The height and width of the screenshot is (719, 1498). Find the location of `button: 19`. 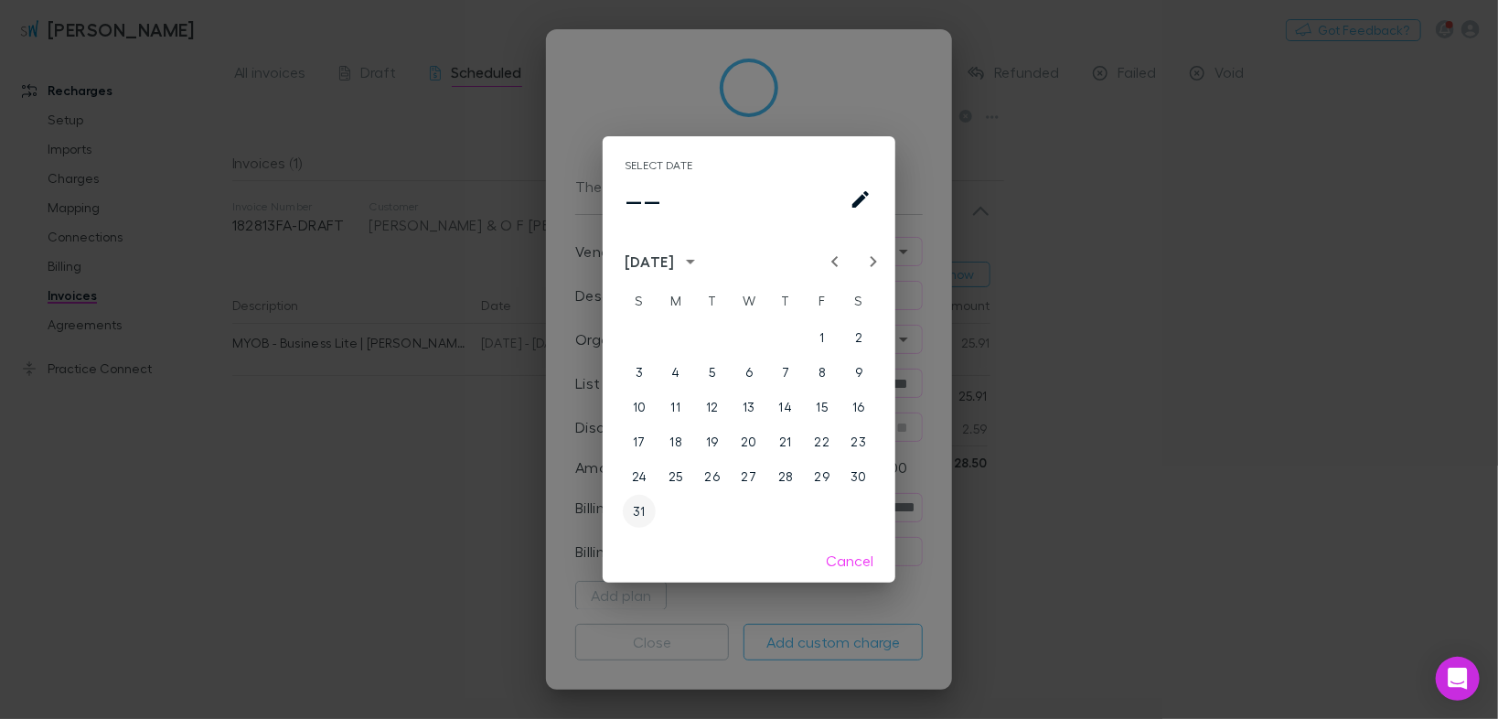

button: 19 is located at coordinates (712, 442).